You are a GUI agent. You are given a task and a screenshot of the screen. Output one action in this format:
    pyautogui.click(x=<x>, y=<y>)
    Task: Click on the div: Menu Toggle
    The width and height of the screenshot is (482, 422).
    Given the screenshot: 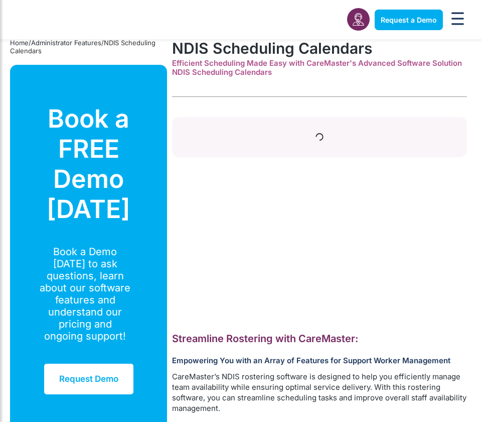 What is the action you would take?
    pyautogui.click(x=458, y=20)
    